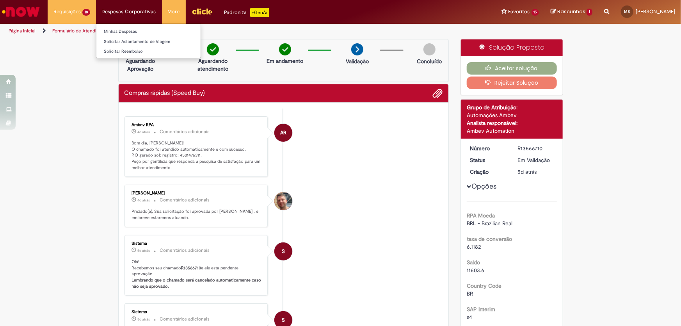  What do you see at coordinates (511, 115) in the screenshot?
I see `div: Automações Ambev` at bounding box center [511, 115].